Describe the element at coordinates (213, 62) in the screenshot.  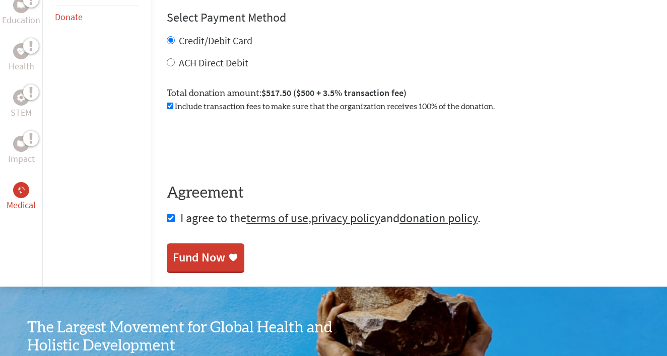
I see `label: ACH Direct Debit` at that location.